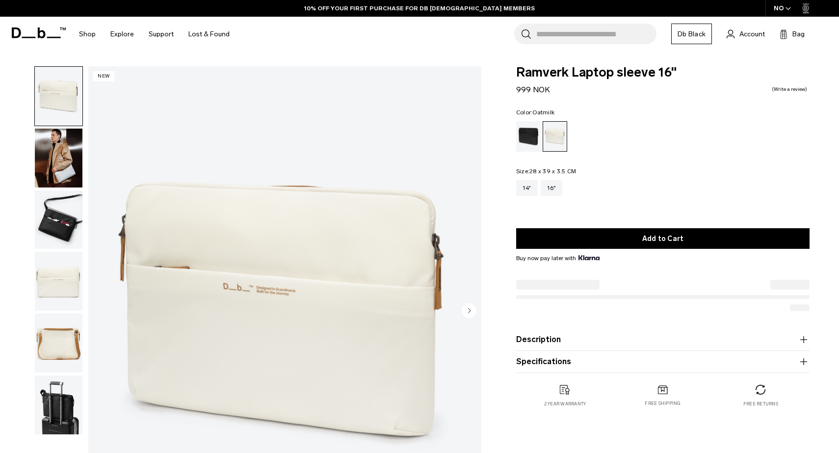 The image size is (839, 453). What do you see at coordinates (87, 34) in the screenshot?
I see `a: Shop` at bounding box center [87, 34].